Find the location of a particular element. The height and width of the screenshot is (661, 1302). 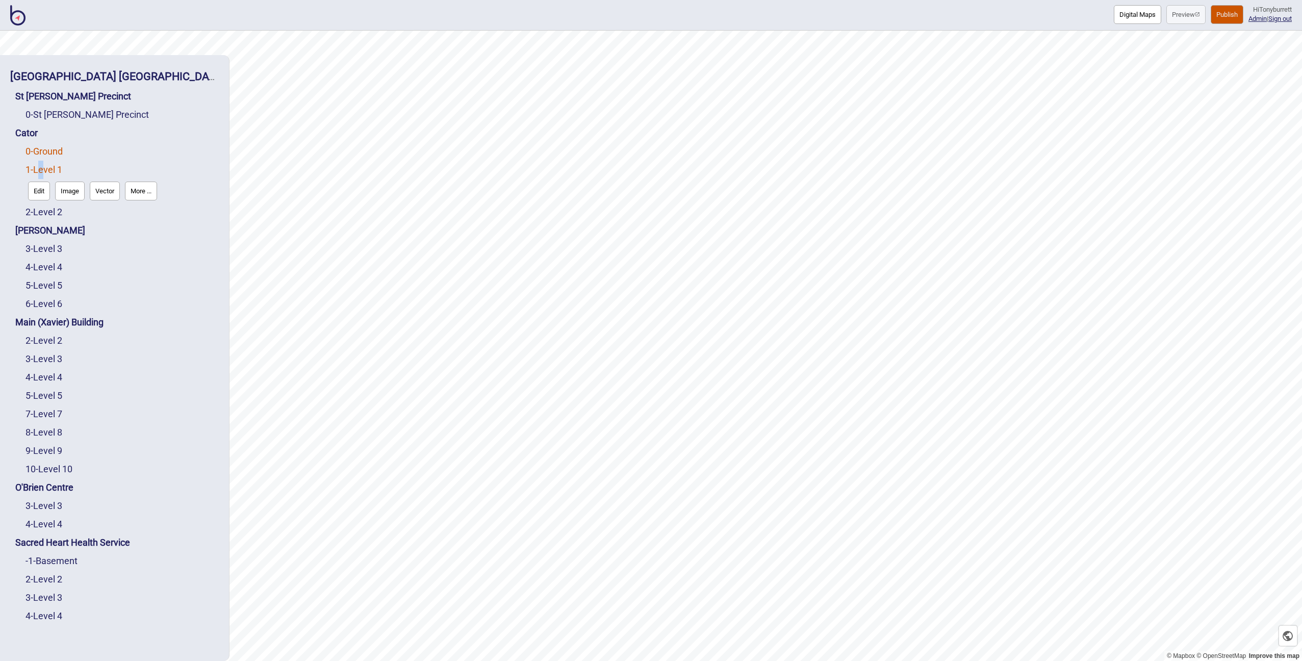

div: Level 9 is located at coordinates (122, 451).